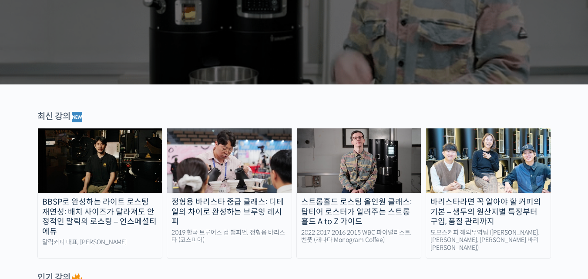 Image resolution: width=588 pixels, height=279 pixels. Describe the element at coordinates (30, 234) in the screenshot. I see `span: 홈` at that location.